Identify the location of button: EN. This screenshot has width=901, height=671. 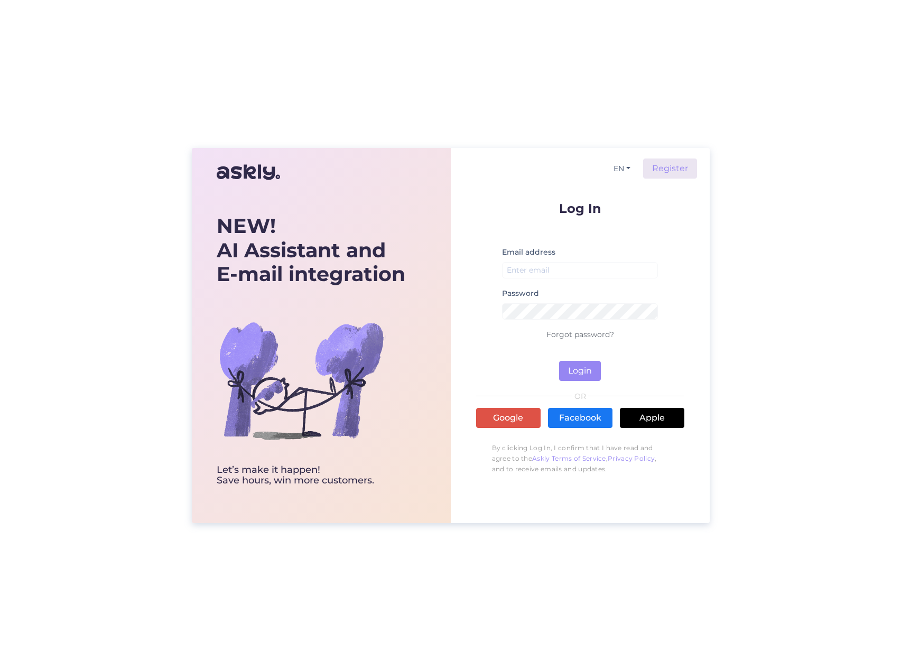
(622, 169).